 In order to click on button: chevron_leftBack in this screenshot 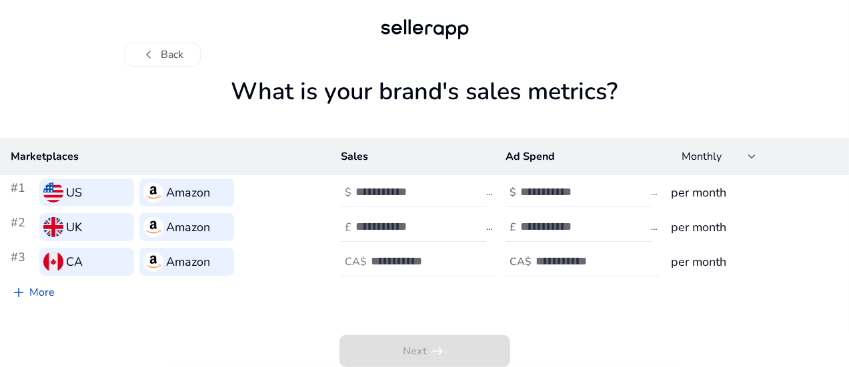, I will do `click(163, 55)`.